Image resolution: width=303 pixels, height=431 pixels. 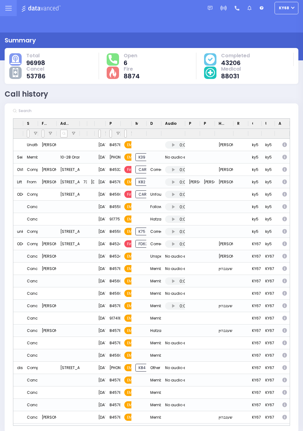 I want to click on span: Cancel, so click(x=36, y=69).